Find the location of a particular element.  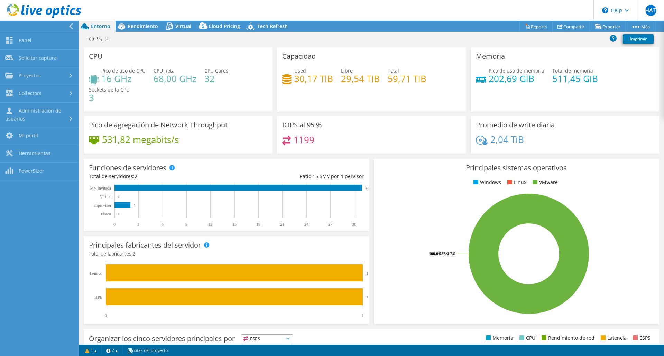

text: 27 is located at coordinates (330, 225).